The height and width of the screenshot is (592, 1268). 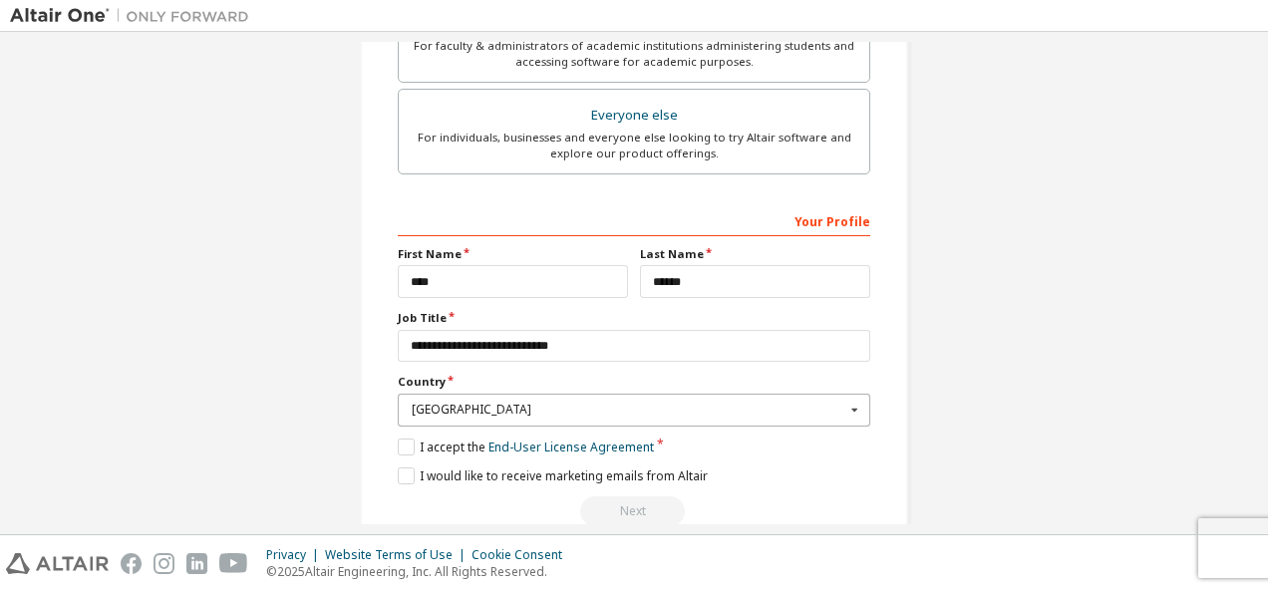 I want to click on img: facebook.svg, so click(x=131, y=563).